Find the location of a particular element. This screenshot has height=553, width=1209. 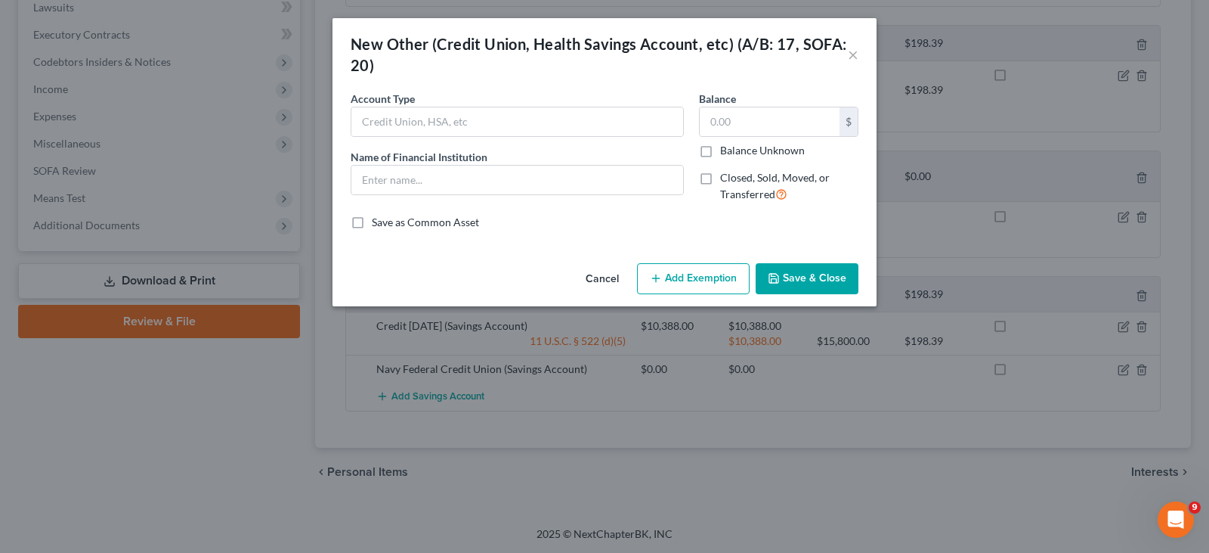

span: Closed, Sold, Moved, or Transferred is located at coordinates (775, 185).